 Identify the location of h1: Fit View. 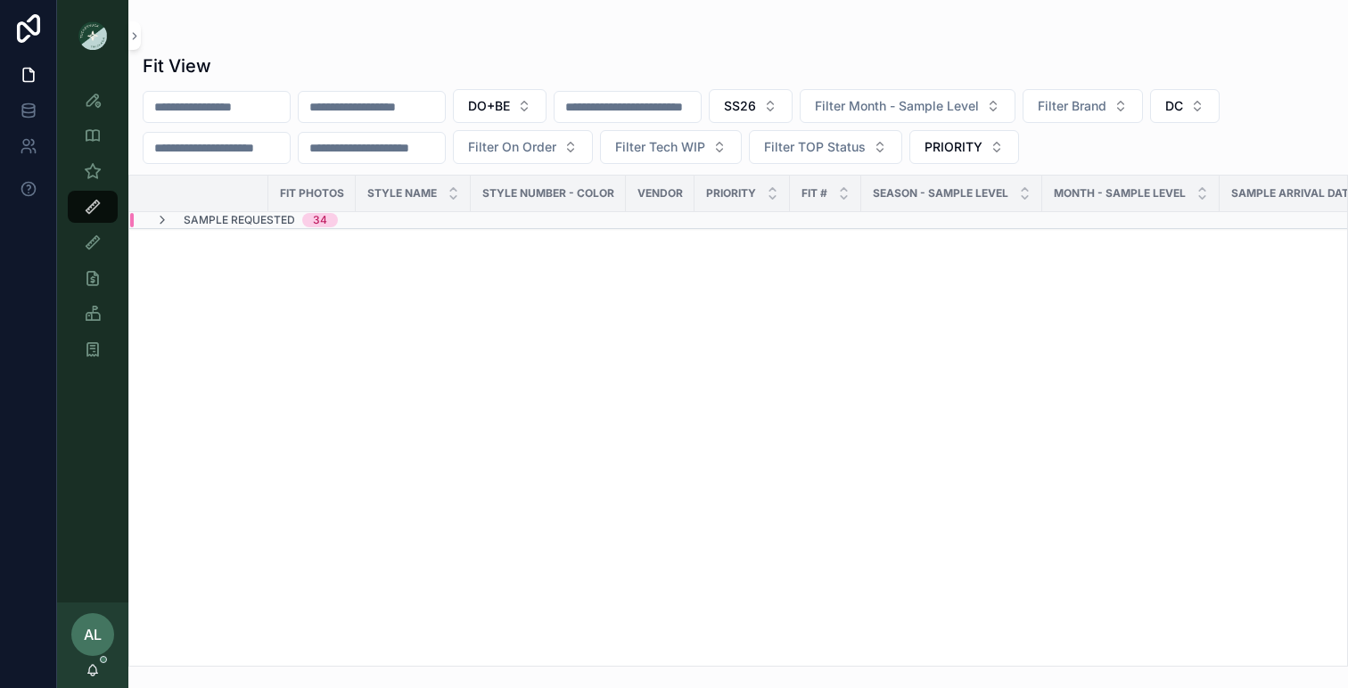
(176, 66).